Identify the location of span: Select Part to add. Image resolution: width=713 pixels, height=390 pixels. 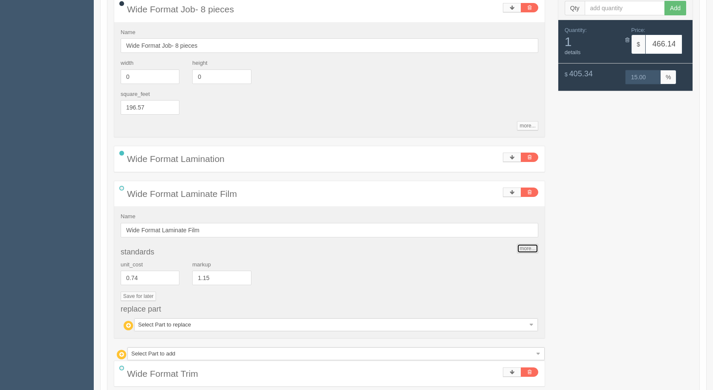
(332, 354).